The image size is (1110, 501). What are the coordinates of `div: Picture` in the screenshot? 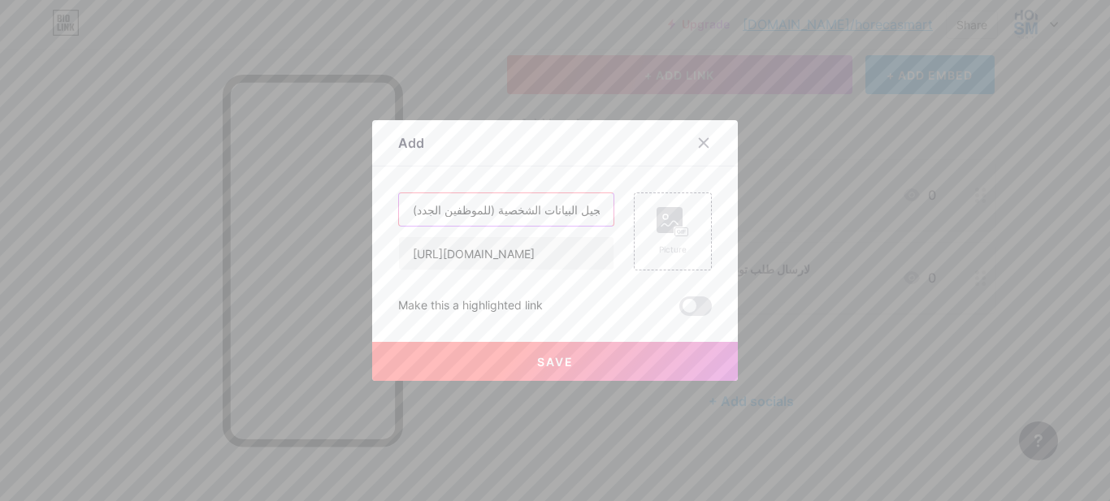 It's located at (673, 249).